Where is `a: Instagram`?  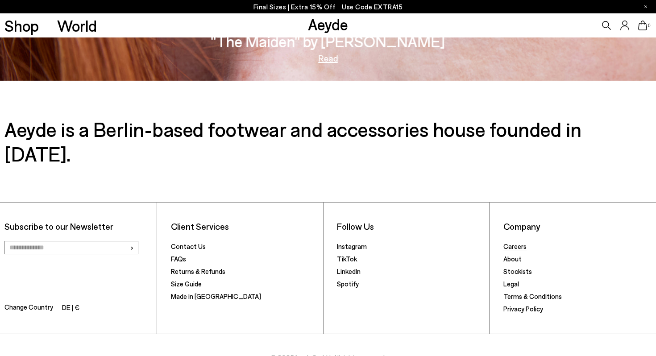
a: Instagram is located at coordinates (352, 246).